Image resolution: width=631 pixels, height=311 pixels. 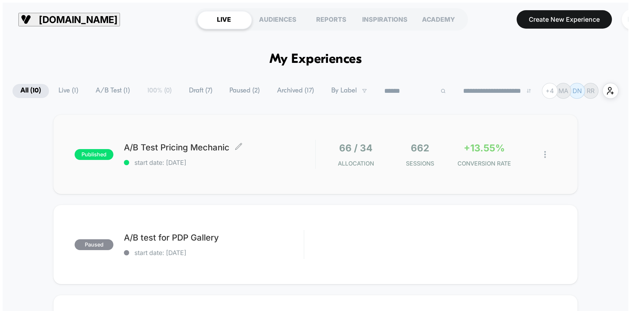 I want to click on div: REPORTS, so click(x=331, y=19).